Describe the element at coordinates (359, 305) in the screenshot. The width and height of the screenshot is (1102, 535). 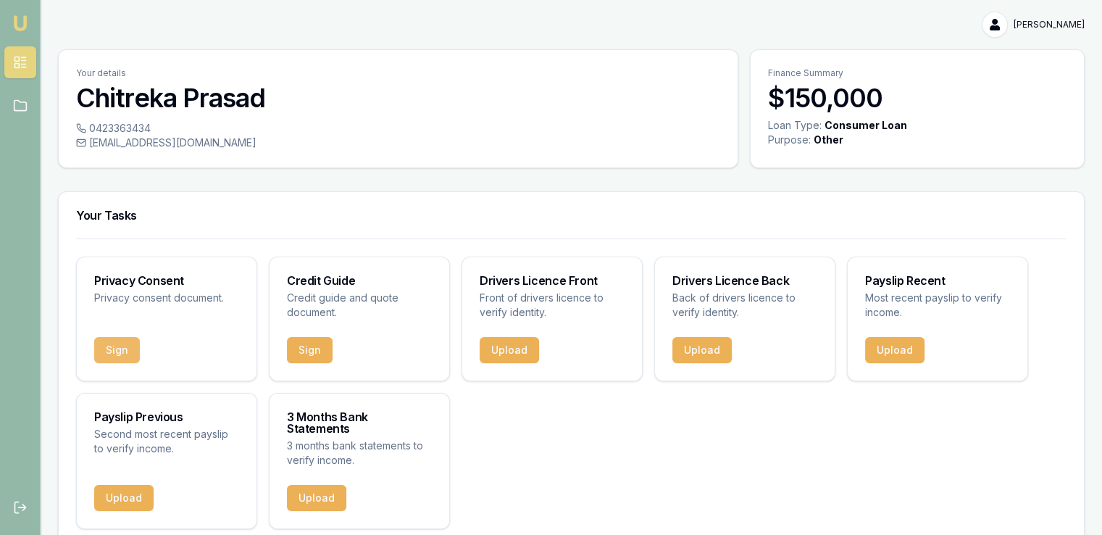
I see `p: Credit guide and quote document.` at that location.